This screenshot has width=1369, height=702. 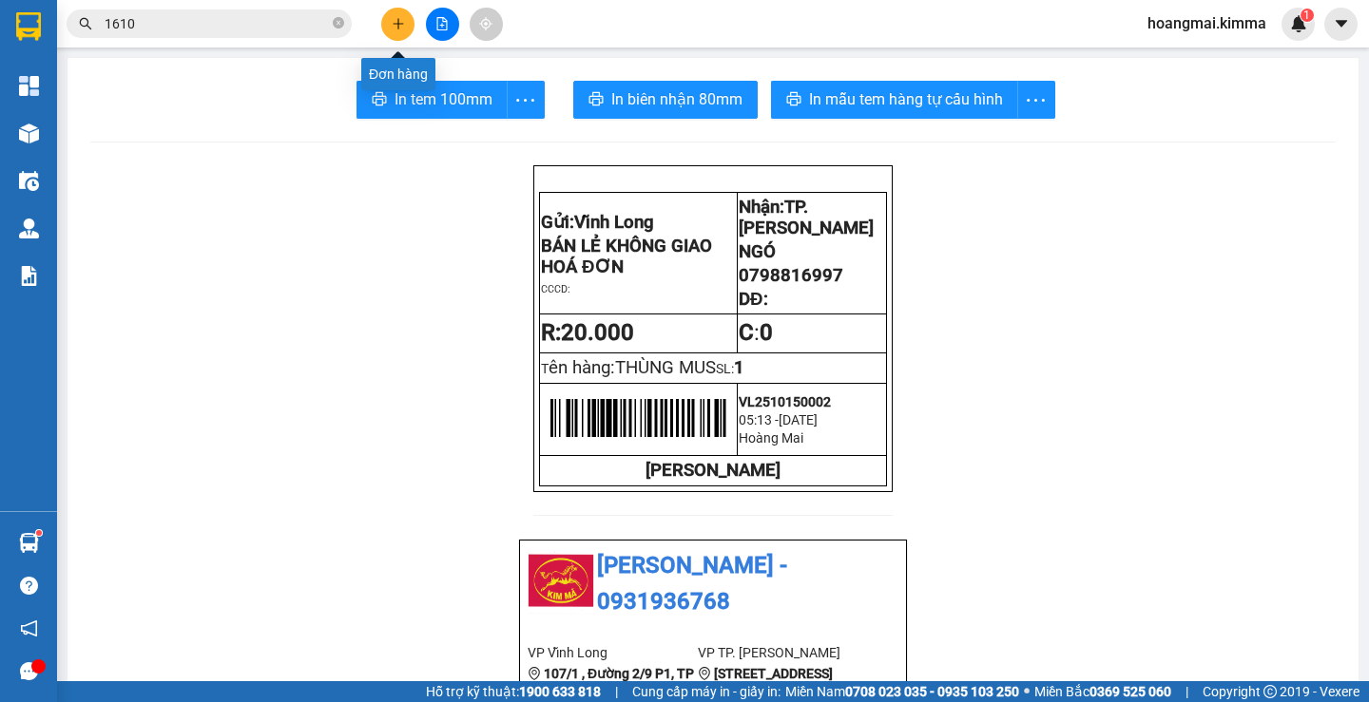 I want to click on span: message, so click(x=29, y=671).